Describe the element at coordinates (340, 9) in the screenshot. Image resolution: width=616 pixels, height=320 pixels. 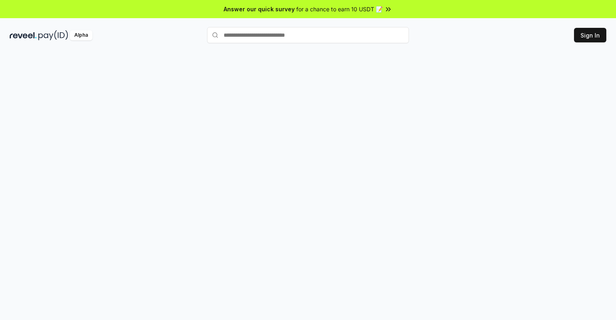
I see `span: for a chance to earn 10 USDT 📝` at that location.